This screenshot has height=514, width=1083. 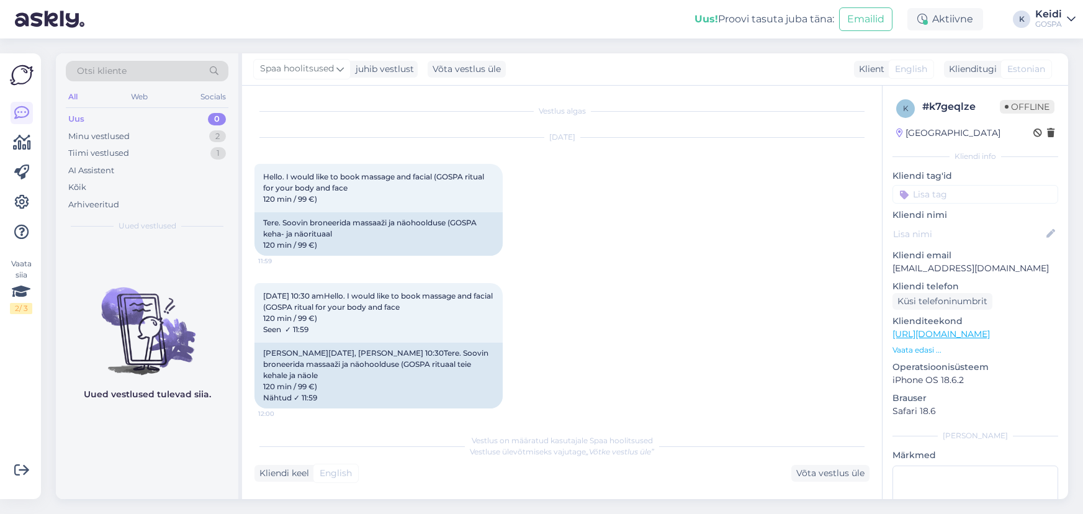 What do you see at coordinates (139, 97) in the screenshot?
I see `div: Web` at bounding box center [139, 97].